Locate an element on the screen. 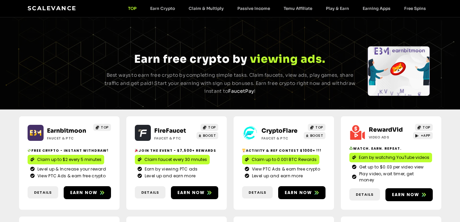 This screenshot has height=222, width=460. span: Get up to $0.03 per video view is located at coordinates (390, 167).